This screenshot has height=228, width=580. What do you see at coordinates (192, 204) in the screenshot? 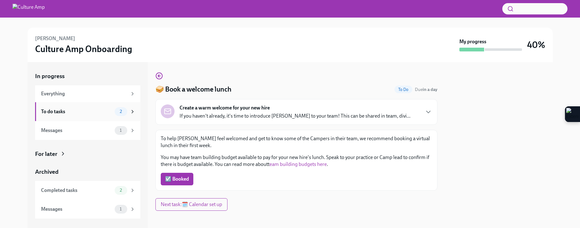
I see `a: Next task:🗓️ Calendar set up` at bounding box center [192, 204].